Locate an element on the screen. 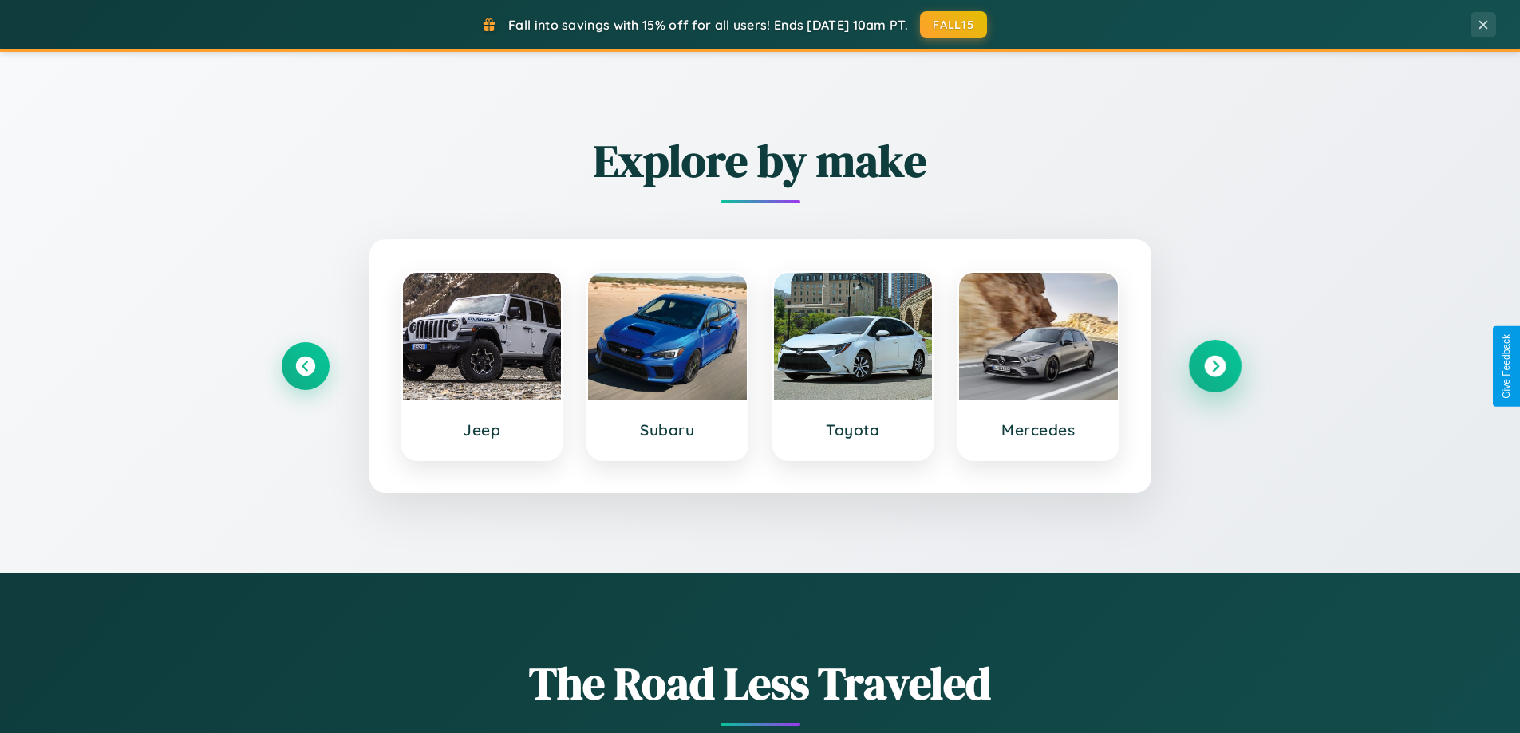 This screenshot has width=1520, height=733. h3: Subaru is located at coordinates (667, 430).